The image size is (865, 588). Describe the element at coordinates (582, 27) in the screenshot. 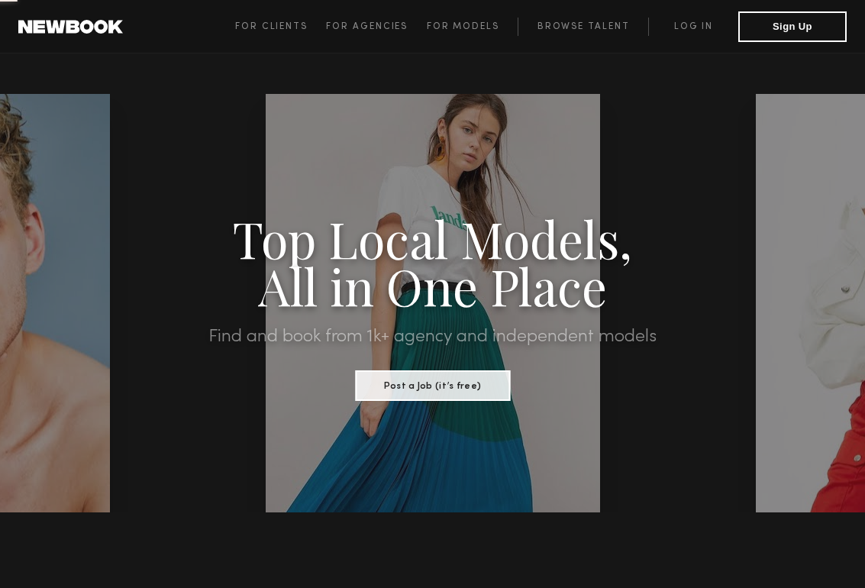

I see `a: Browse Talent` at that location.